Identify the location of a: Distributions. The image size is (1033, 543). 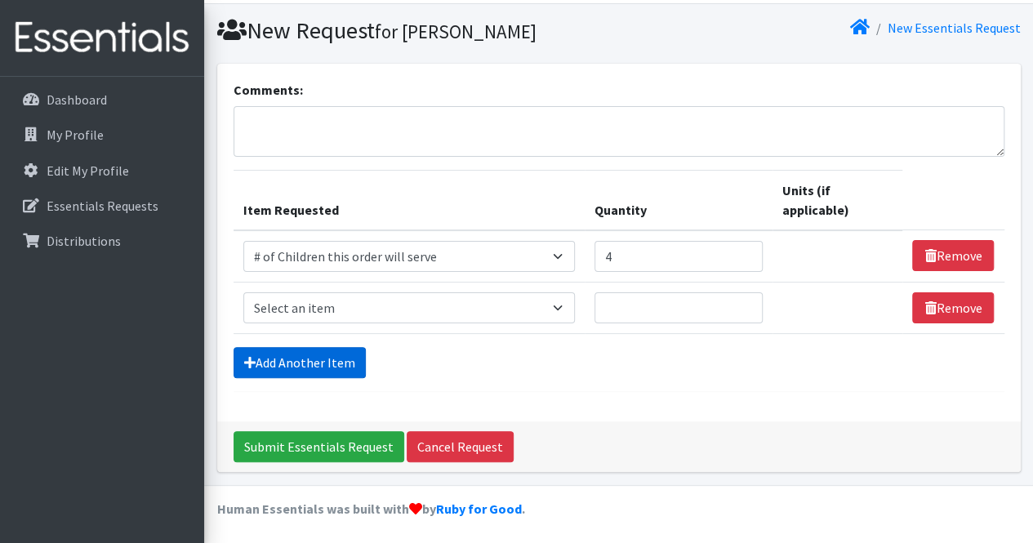
(102, 241).